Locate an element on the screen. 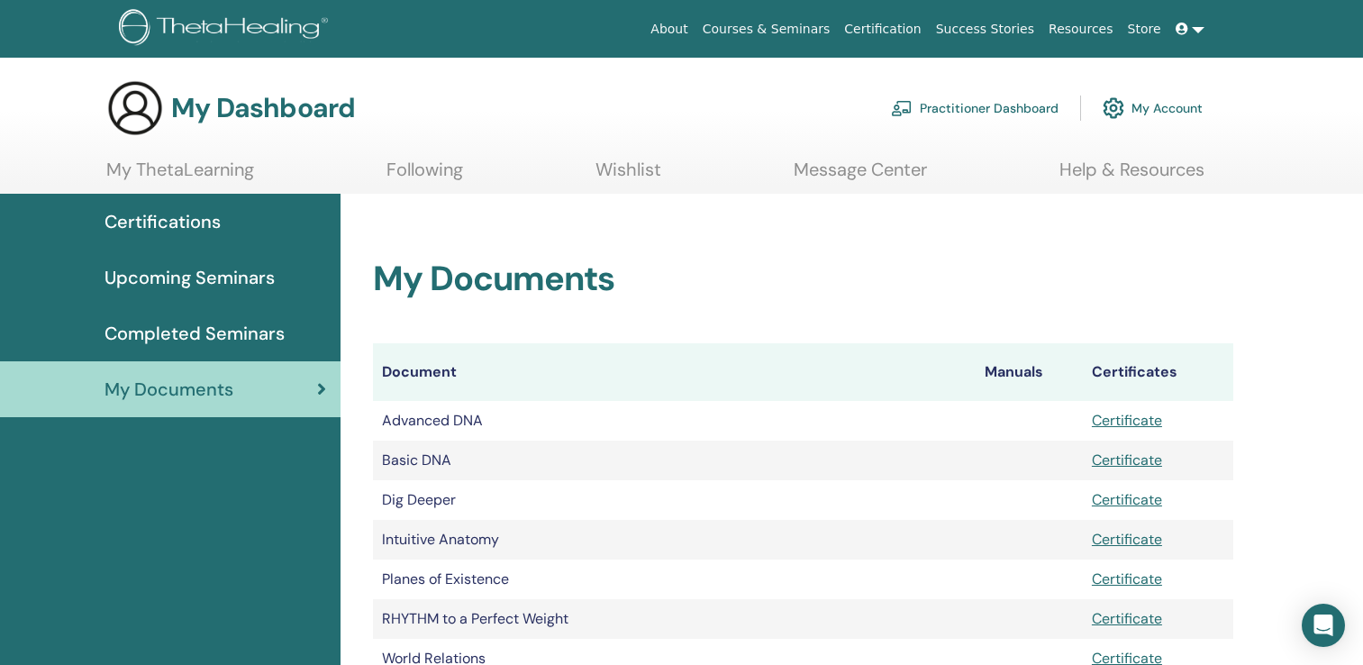 This screenshot has width=1363, height=665. a: Store is located at coordinates (1144, 29).